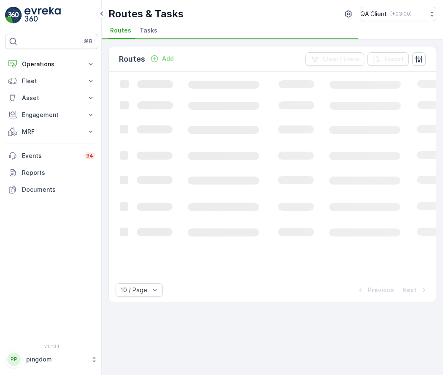 The image size is (443, 375). Describe the element at coordinates (168, 59) in the screenshot. I see `p: Add` at that location.